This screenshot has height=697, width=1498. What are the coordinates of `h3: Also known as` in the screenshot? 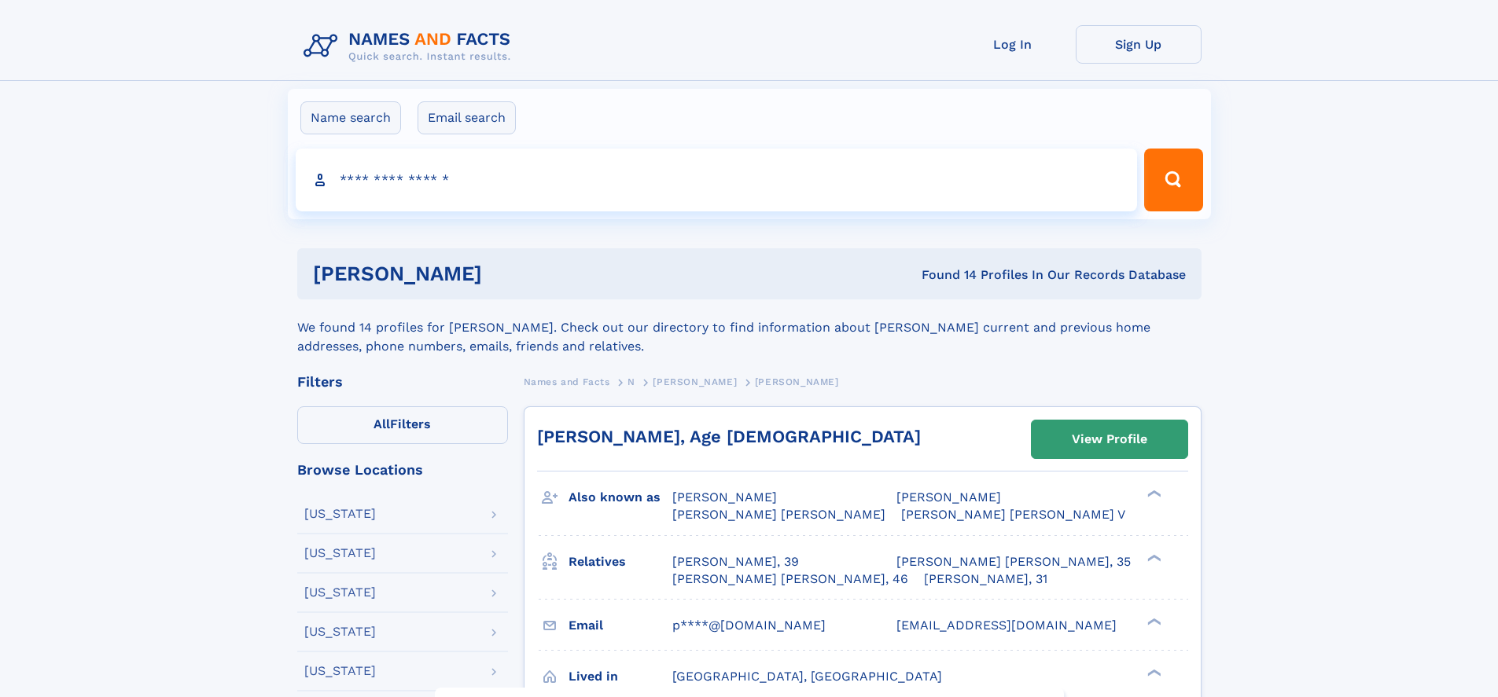 It's located at (620, 498).